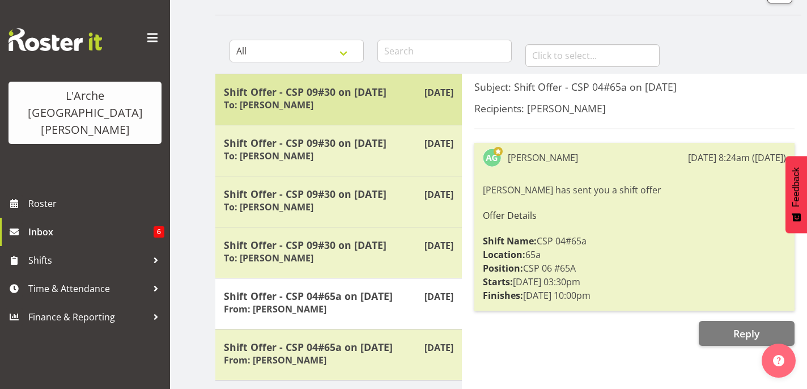 This screenshot has width=807, height=389. Describe the element at coordinates (746, 333) in the screenshot. I see `span: Reply` at that location.